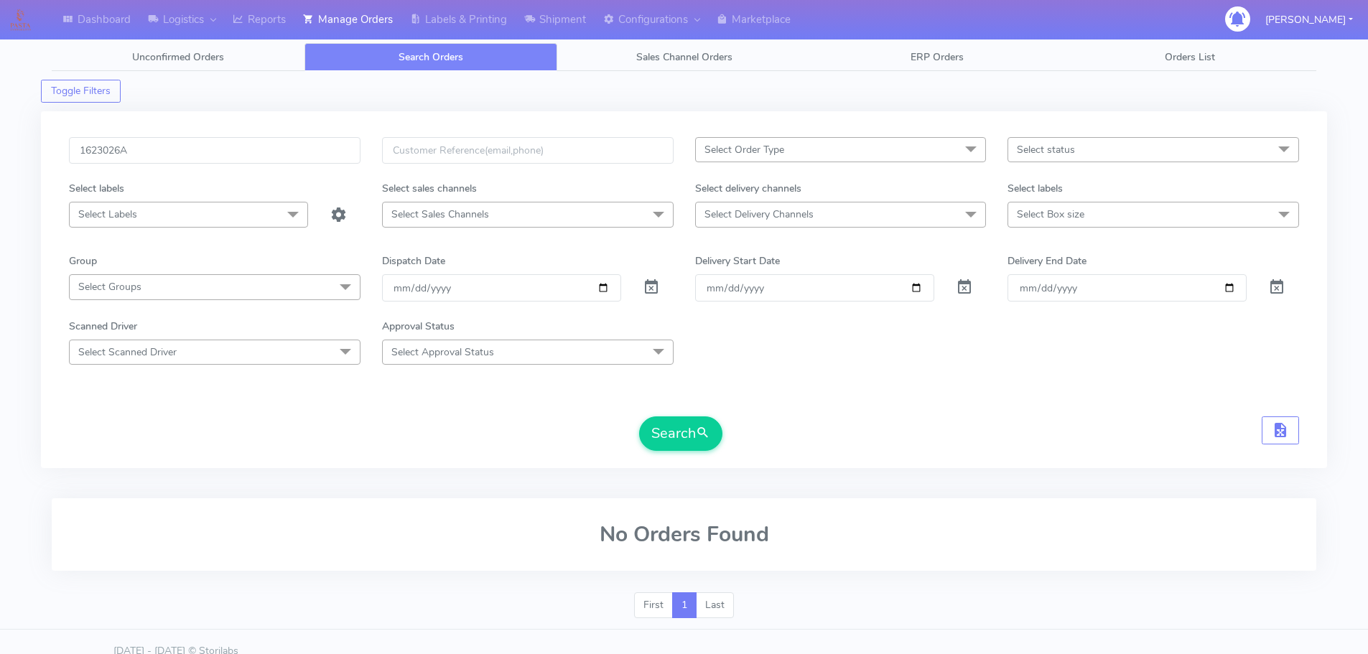 The height and width of the screenshot is (654, 1368). Describe the element at coordinates (937, 57) in the screenshot. I see `span: ERP Orders` at that location.